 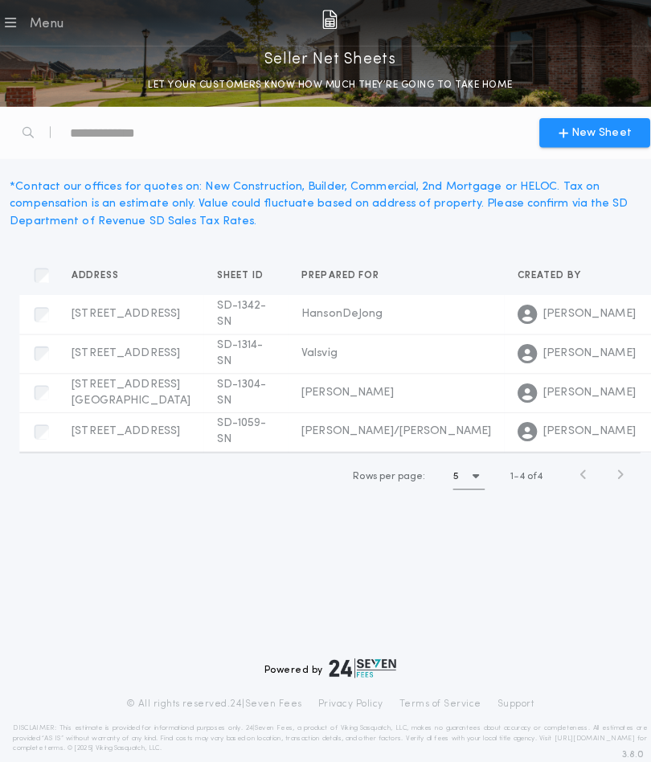 What do you see at coordinates (325, 84) in the screenshot?
I see `p: LET YOUR CUSTOMERS KNOW HOW MUCH THEY’RE GOING TO TAKE HOME` at bounding box center [325, 84].